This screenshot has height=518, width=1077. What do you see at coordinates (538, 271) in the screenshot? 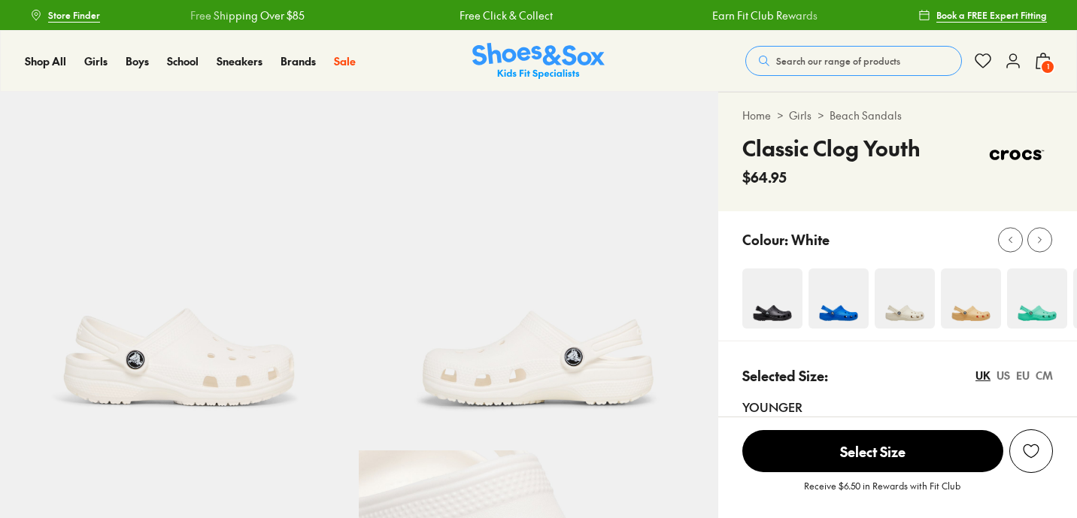
I see `img: 5-476241_1` at bounding box center [538, 271].